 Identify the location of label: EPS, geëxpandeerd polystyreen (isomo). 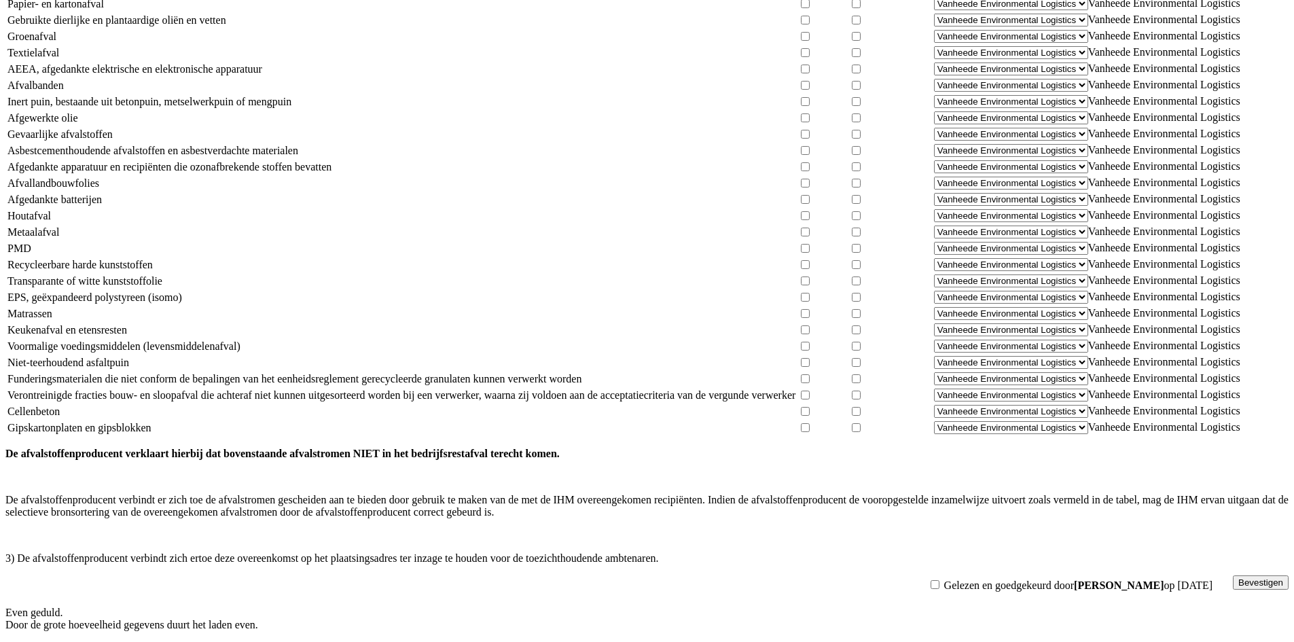
(94, 297).